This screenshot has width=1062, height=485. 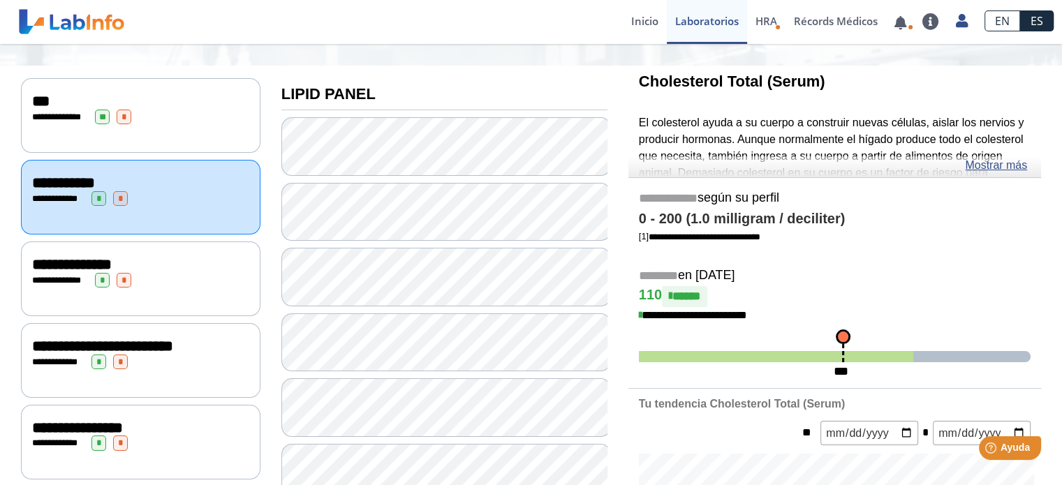 What do you see at coordinates (834, 198) in the screenshot?
I see `h5: según su perfil` at bounding box center [834, 198].